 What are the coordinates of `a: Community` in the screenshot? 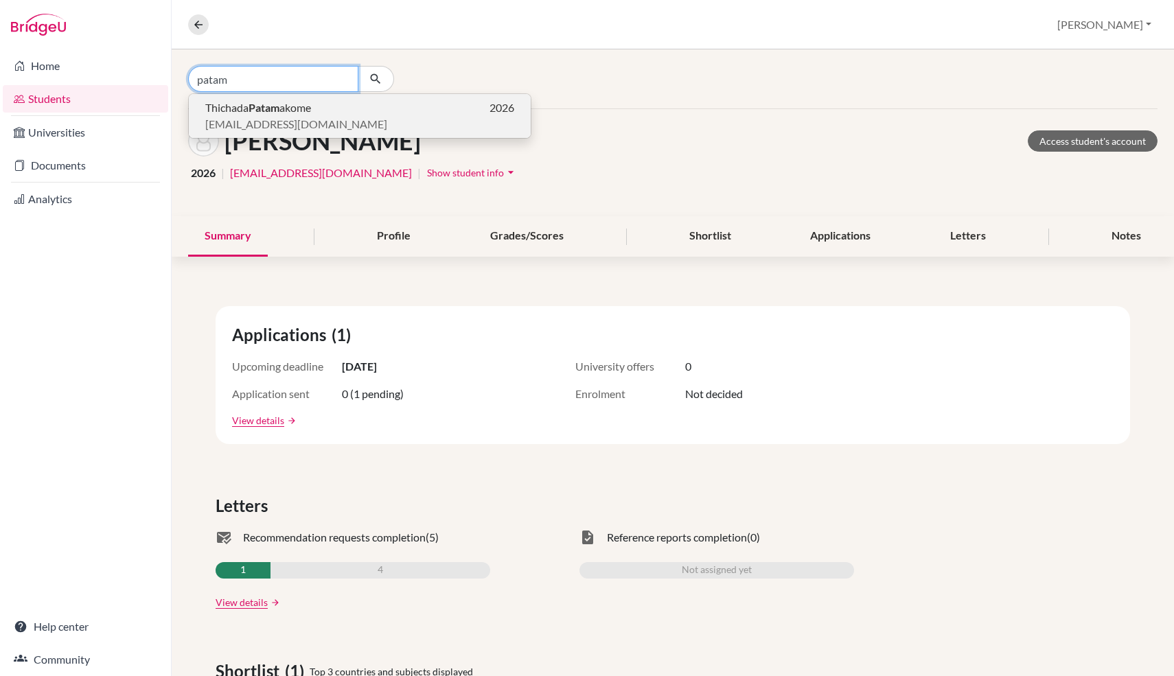 It's located at (85, 660).